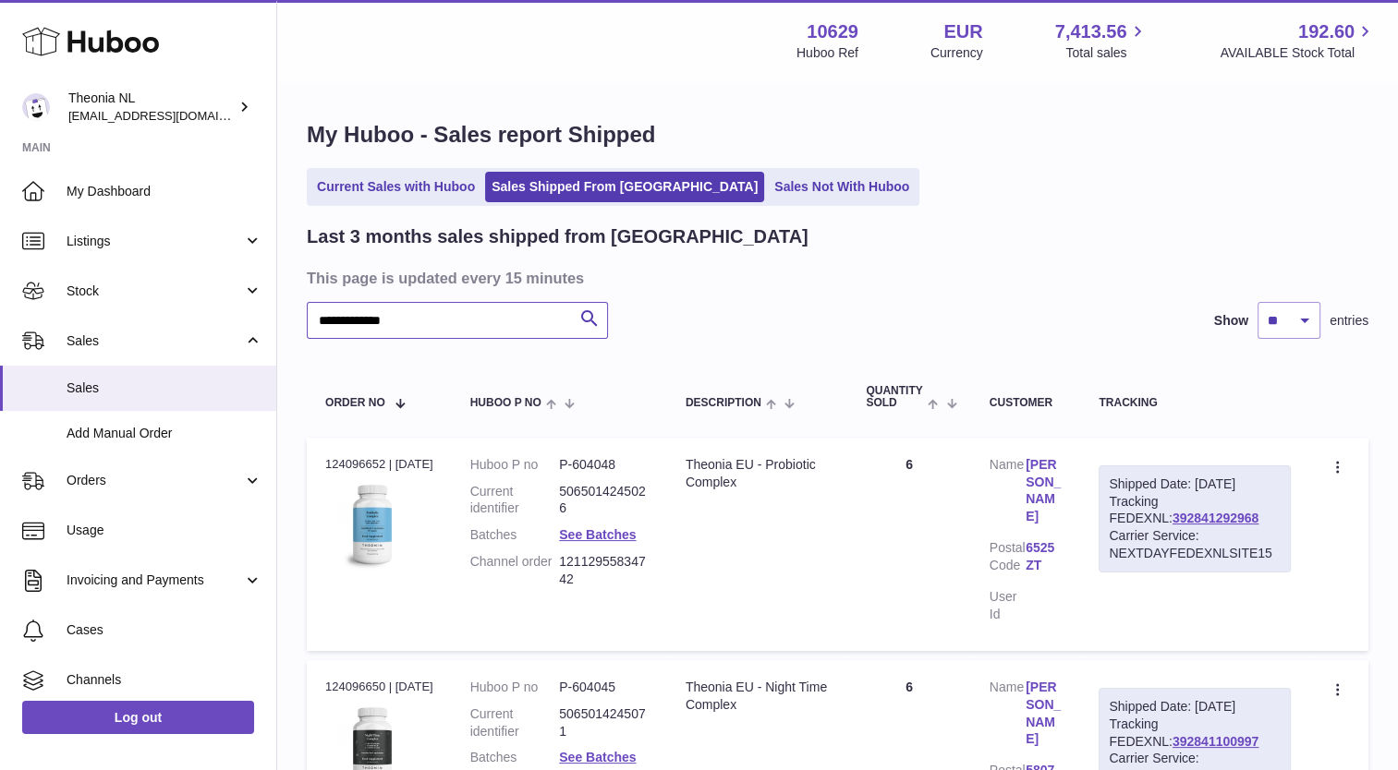 The width and height of the screenshot is (1398, 770). I want to click on img: info@wholesomegoods.eu, so click(36, 107).